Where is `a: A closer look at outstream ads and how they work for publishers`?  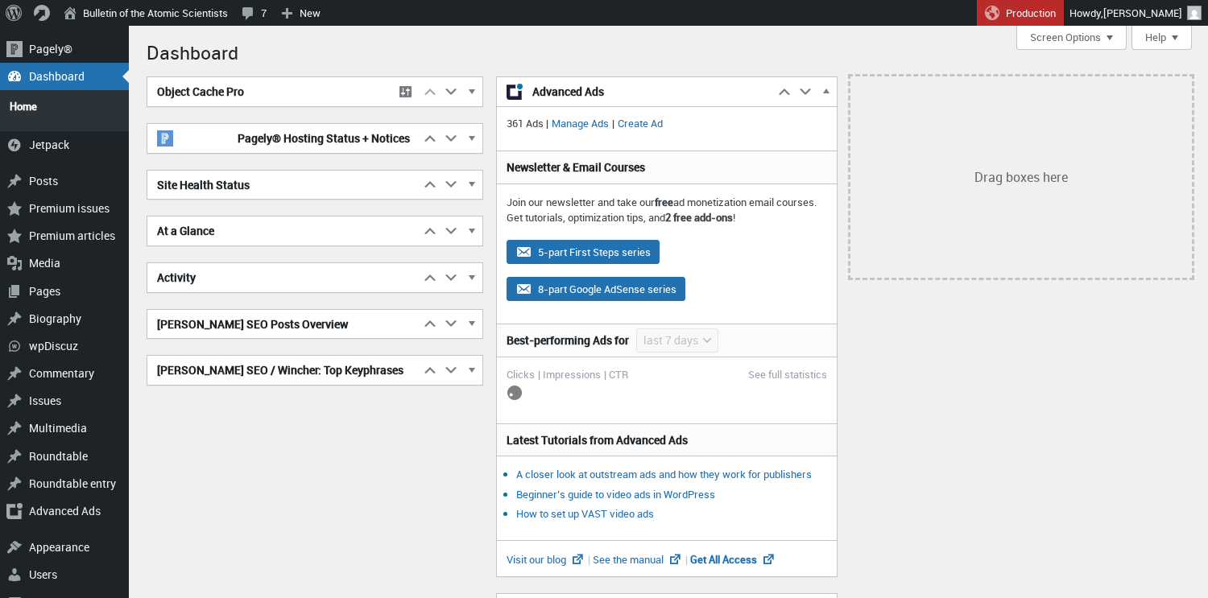 a: A closer look at outstream ads and how they work for publishers is located at coordinates (663, 474).